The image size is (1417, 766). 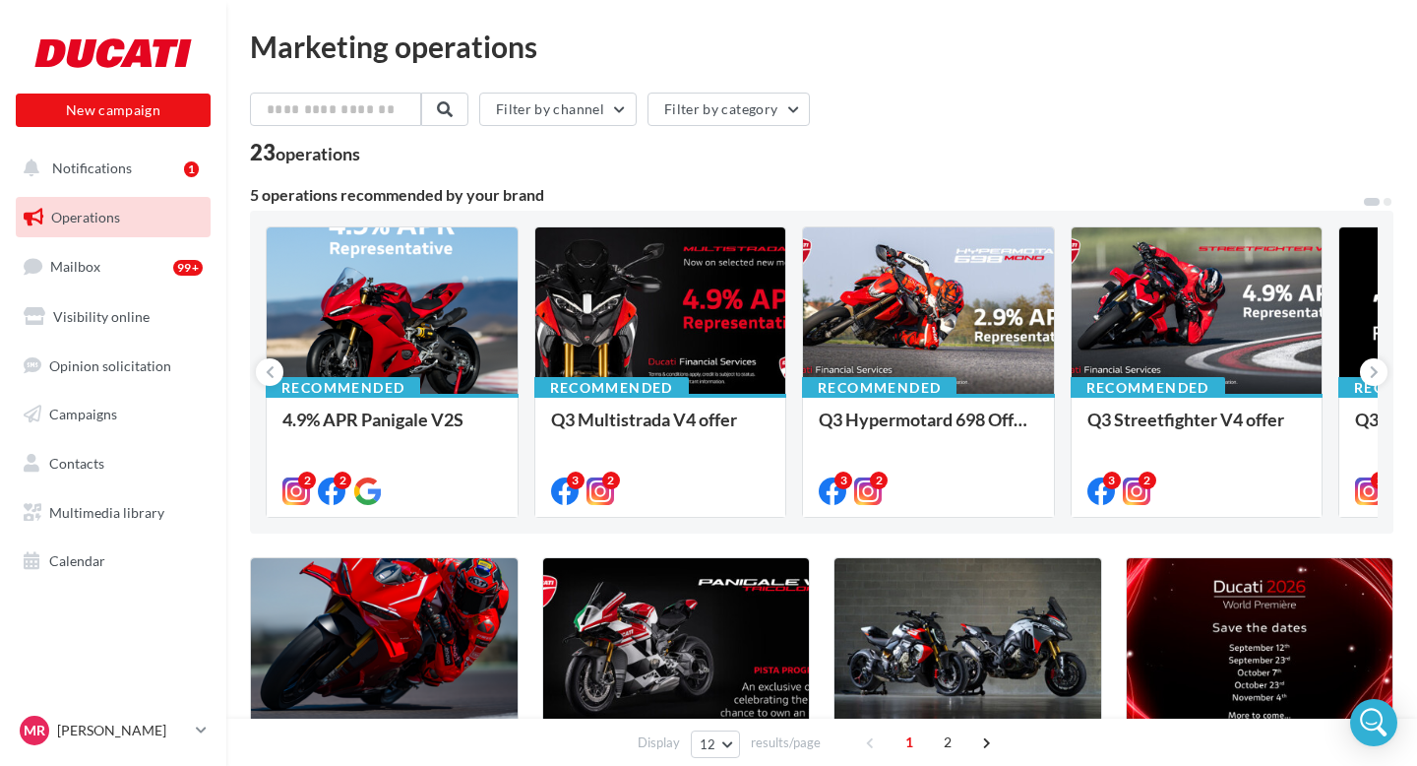 What do you see at coordinates (715, 744) in the screenshot?
I see `button: 12` at bounding box center [715, 744].